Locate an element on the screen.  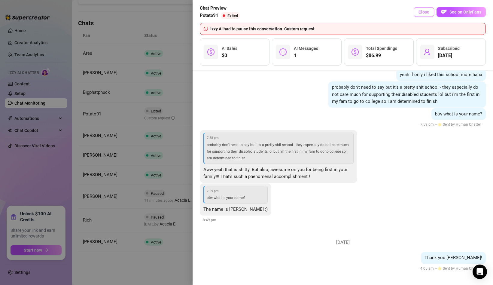
span: info-circle is located at coordinates (206, 29).